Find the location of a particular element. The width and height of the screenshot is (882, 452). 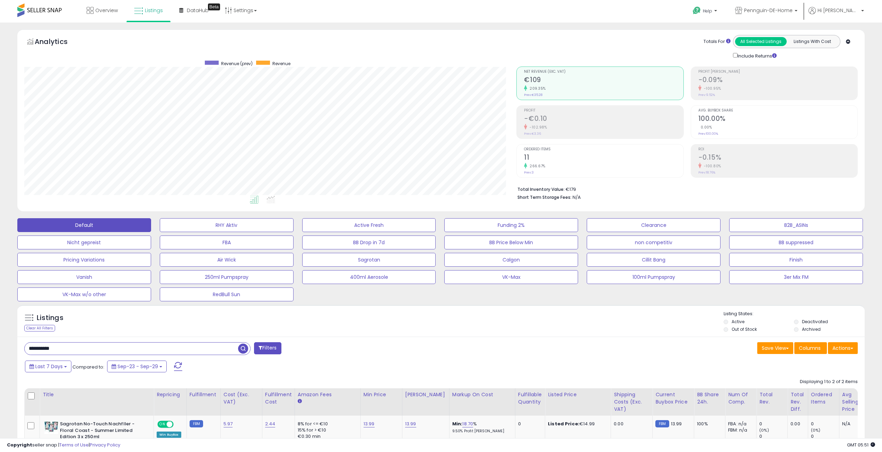

div: 15% for > €10 is located at coordinates (327, 431).